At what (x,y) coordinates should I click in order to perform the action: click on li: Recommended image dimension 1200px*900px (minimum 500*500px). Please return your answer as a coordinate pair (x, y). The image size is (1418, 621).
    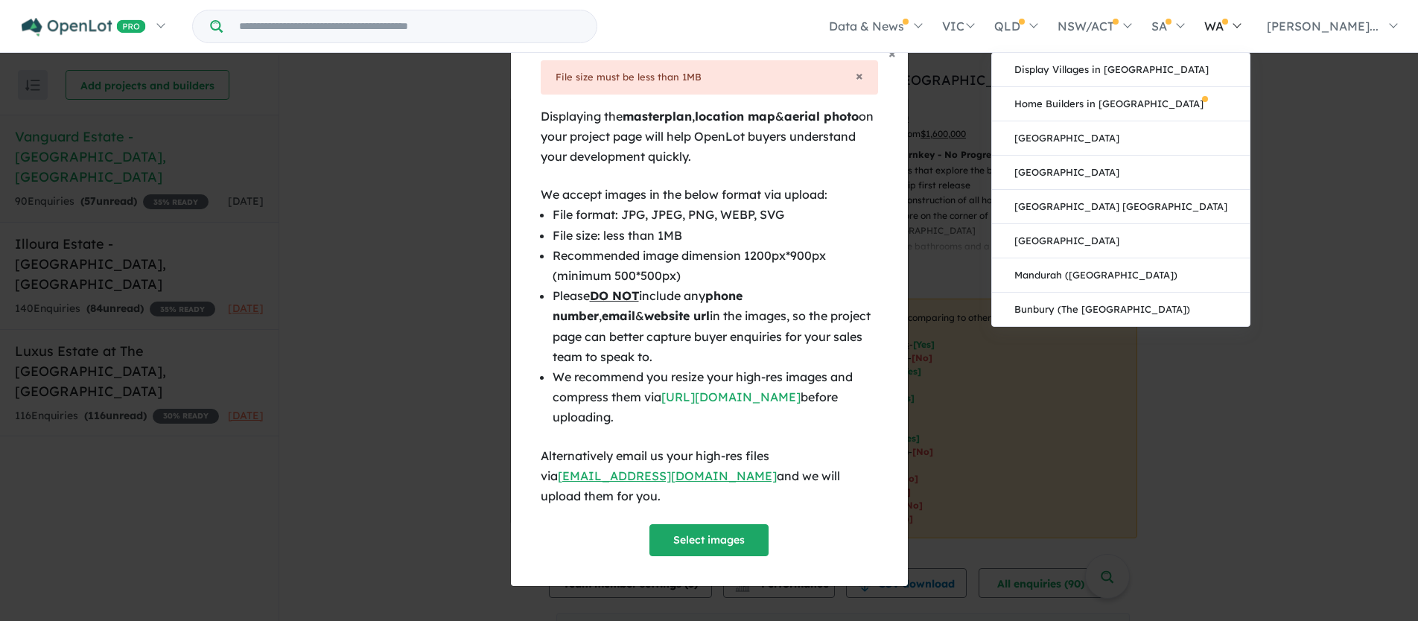
    Looking at the image, I should click on (715, 266).